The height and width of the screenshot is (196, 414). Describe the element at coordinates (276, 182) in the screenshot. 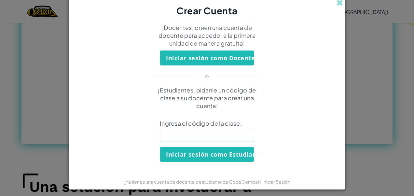

I see `a: Iniciar Sesión` at that location.